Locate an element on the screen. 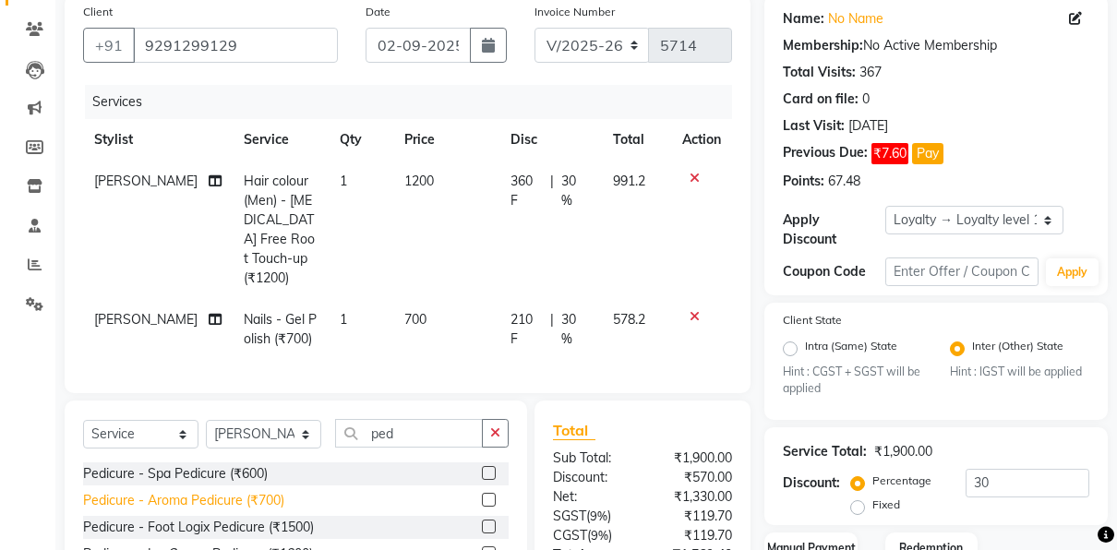  label: Inter (Other) State is located at coordinates (1017, 349).